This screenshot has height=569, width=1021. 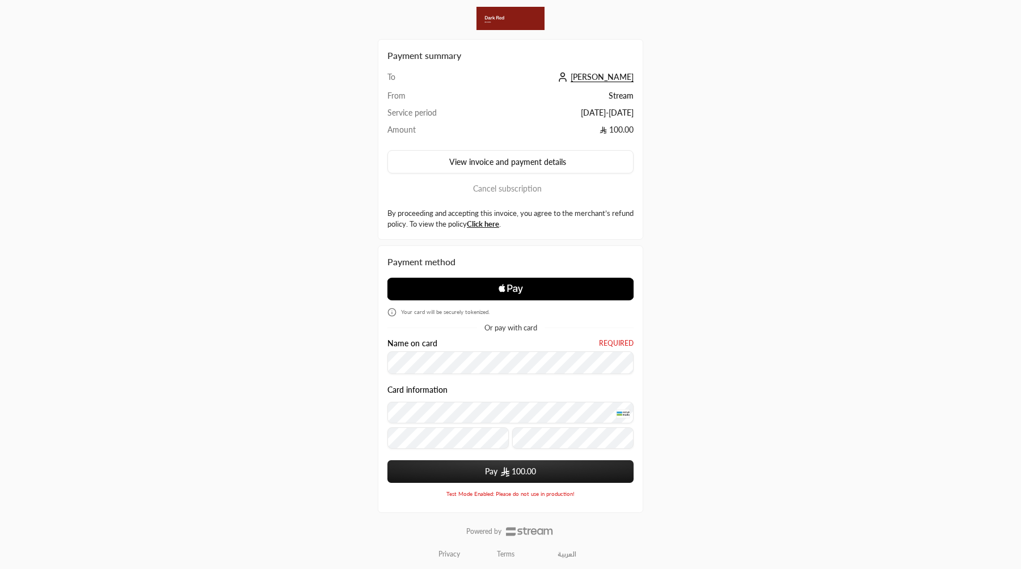 I want to click on label: By proceeding and accepting this invoice, you agree to the merchant’s refund policy. To view the ..., so click(x=511, y=219).